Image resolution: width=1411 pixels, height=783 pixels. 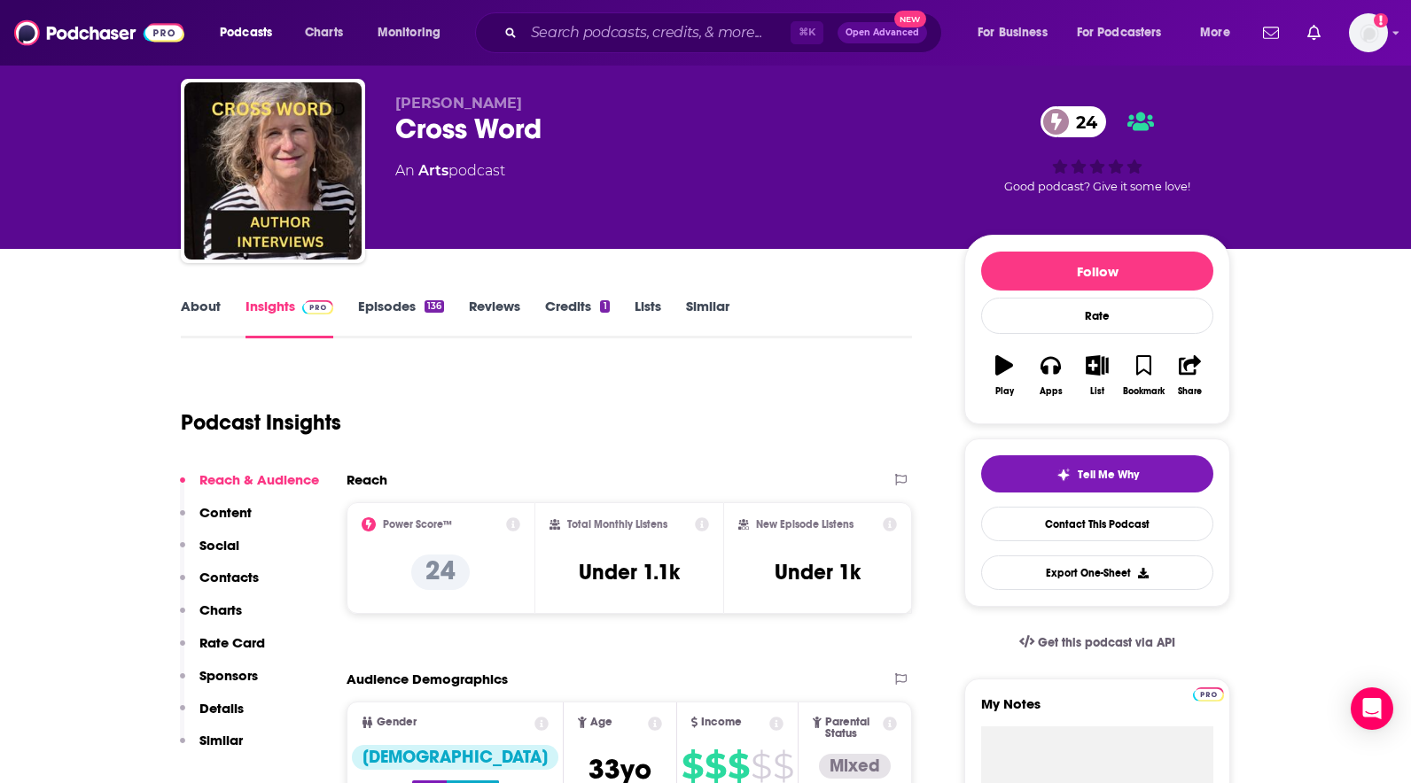 What do you see at coordinates (1119, 33) in the screenshot?
I see `span: For Podcasters` at bounding box center [1119, 33].